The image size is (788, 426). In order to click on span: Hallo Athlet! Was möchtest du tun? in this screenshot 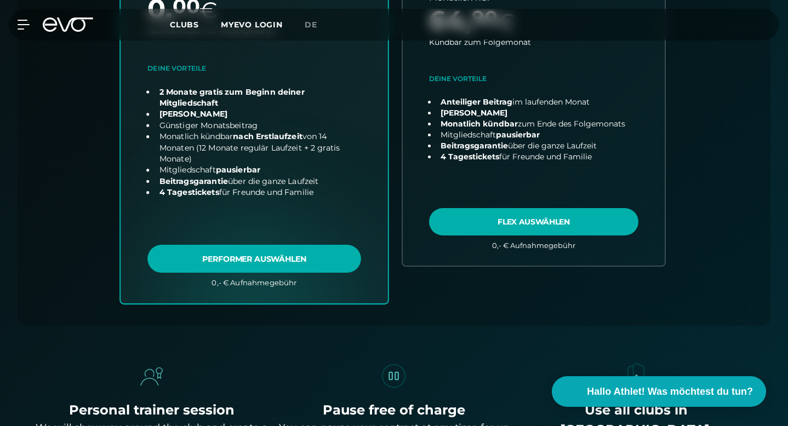, I will do `click(670, 392)`.